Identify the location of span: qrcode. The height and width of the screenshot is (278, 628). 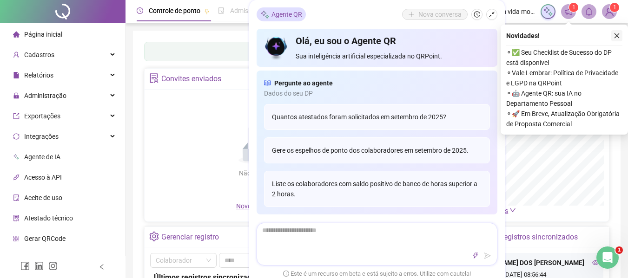
(16, 239).